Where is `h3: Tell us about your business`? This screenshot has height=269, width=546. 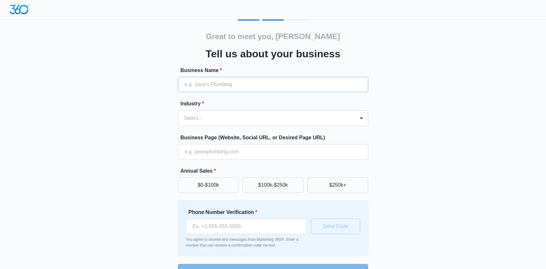 h3: Tell us about your business is located at coordinates (273, 54).